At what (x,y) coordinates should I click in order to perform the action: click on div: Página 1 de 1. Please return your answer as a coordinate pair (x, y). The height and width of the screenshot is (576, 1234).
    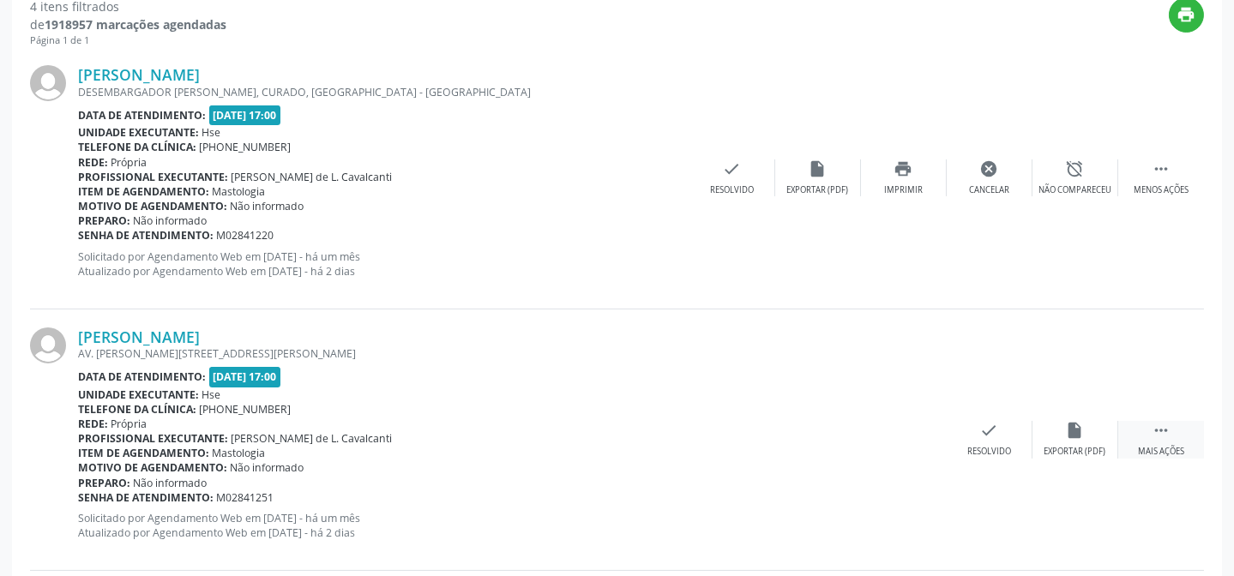
    Looking at the image, I should click on (128, 40).